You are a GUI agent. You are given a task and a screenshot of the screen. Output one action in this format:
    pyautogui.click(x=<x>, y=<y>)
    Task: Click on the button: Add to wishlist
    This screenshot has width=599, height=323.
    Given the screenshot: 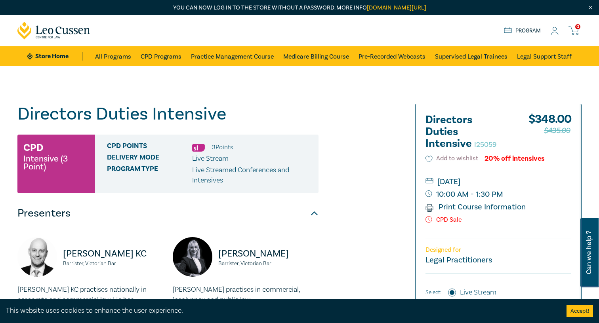 What is the action you would take?
    pyautogui.click(x=451, y=158)
    